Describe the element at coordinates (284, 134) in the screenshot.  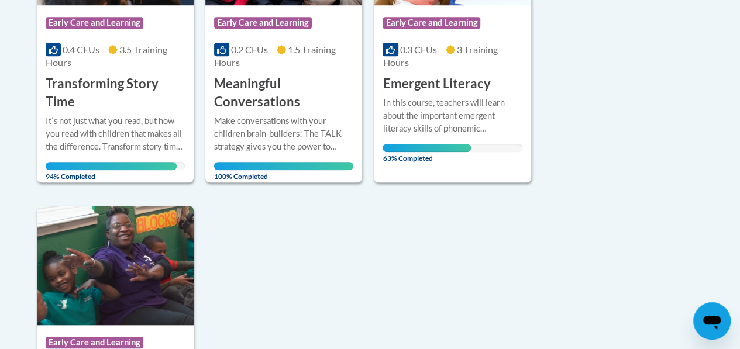
I see `div: Make conversations with your children brain-builders! The TALK strategy gives you the power to en...` at that location.